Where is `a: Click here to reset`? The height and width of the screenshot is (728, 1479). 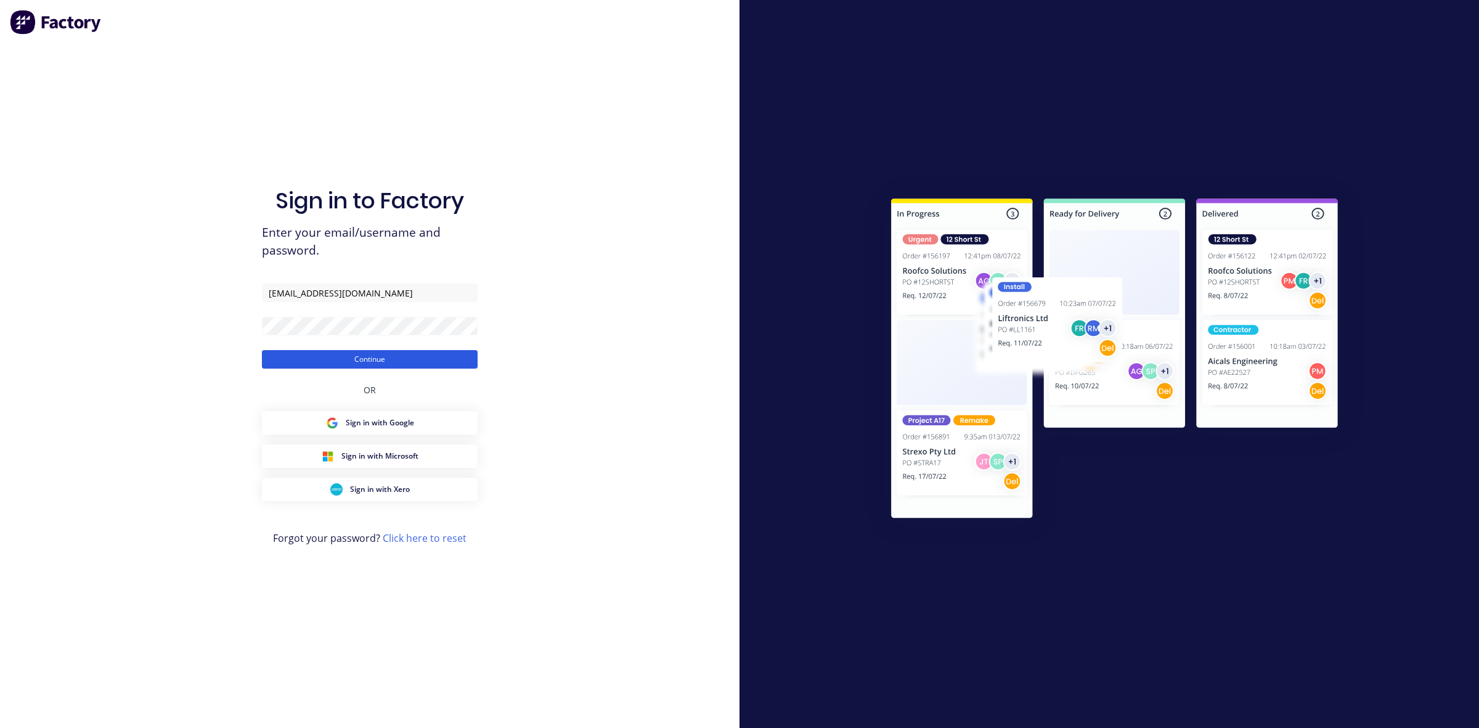
a: Click here to reset is located at coordinates (425, 538).